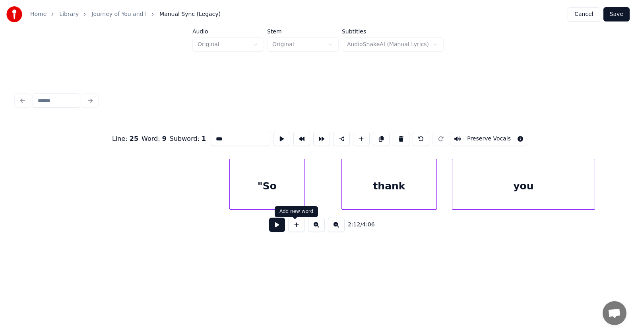  I want to click on a: Journey of You and I, so click(119, 14).